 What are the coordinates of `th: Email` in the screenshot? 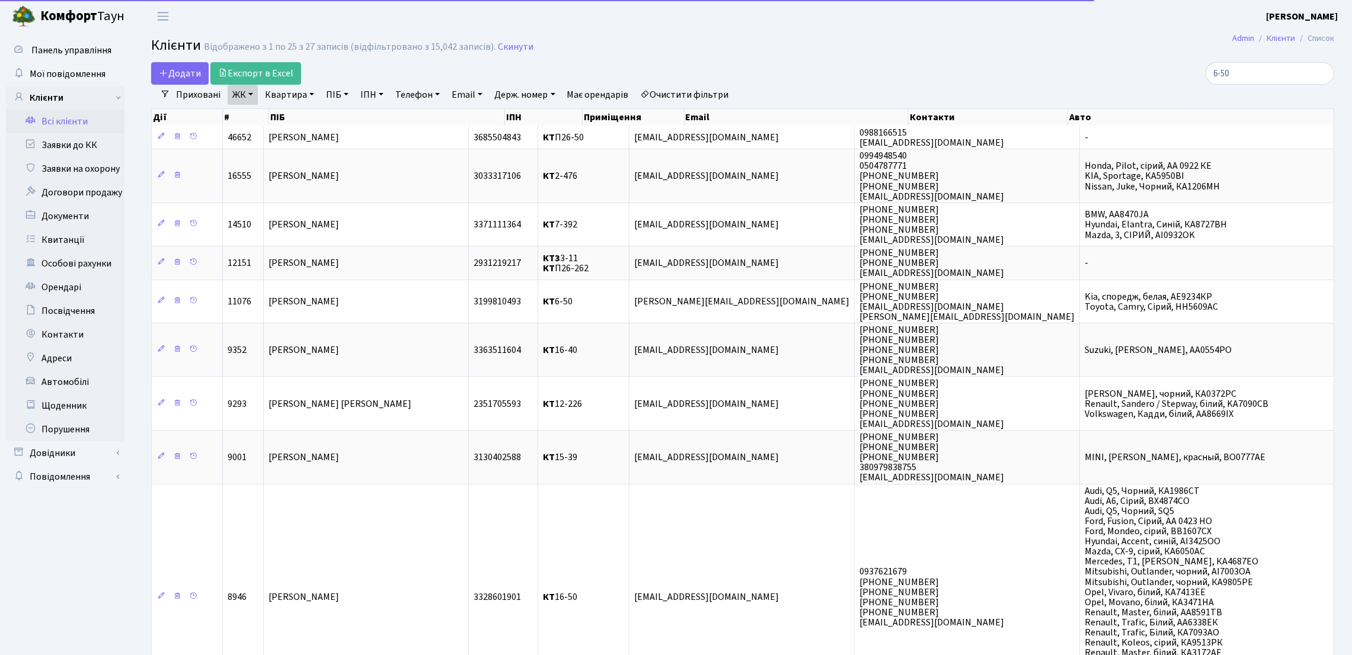 It's located at (796, 117).